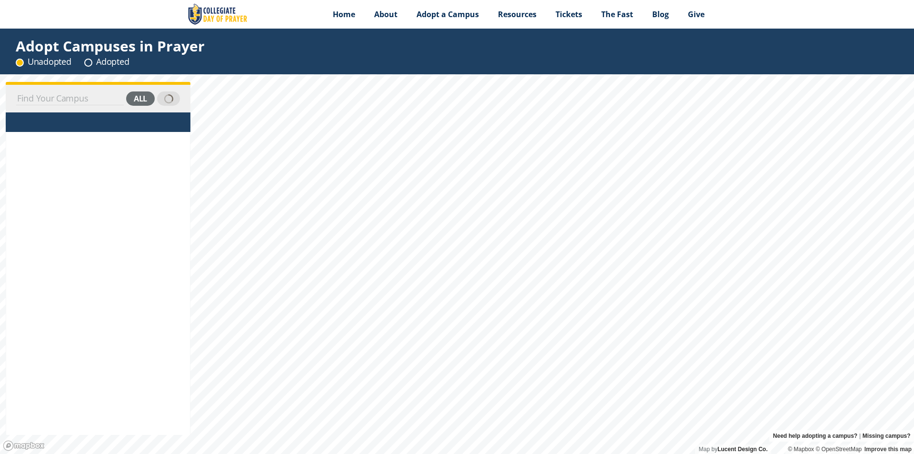 The image size is (914, 454). What do you see at coordinates (24, 445) in the screenshot?
I see `a: Mapbox logo` at bounding box center [24, 445].